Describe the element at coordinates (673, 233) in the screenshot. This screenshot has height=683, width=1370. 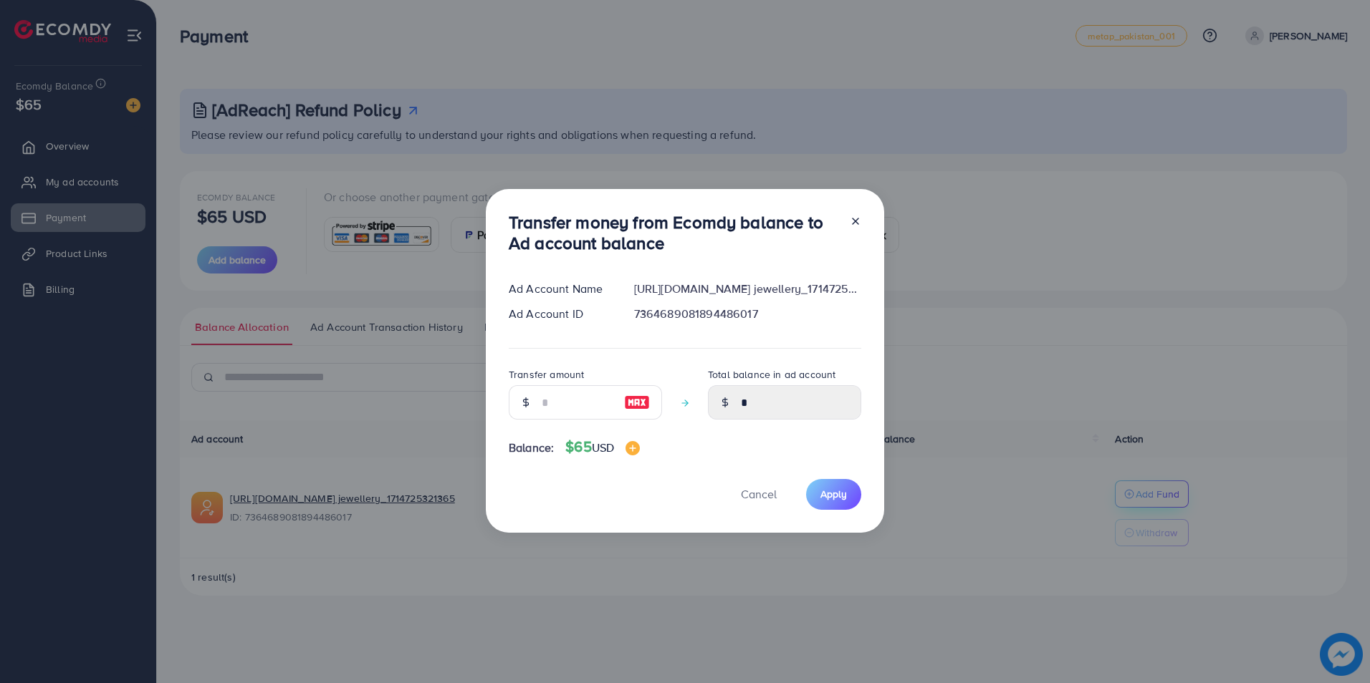
I see `h3: Transfer money from Ecomdy balance to Ad account balance` at that location.